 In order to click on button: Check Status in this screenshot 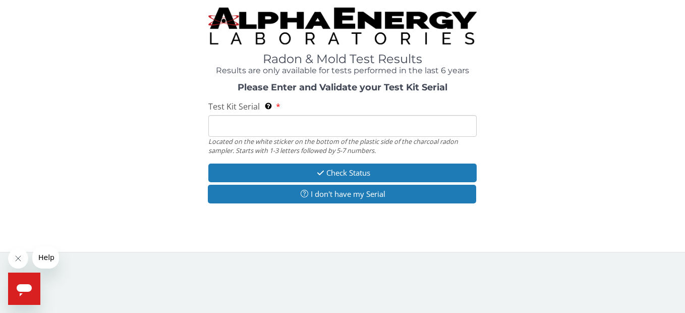, I will do `click(342, 172)`.